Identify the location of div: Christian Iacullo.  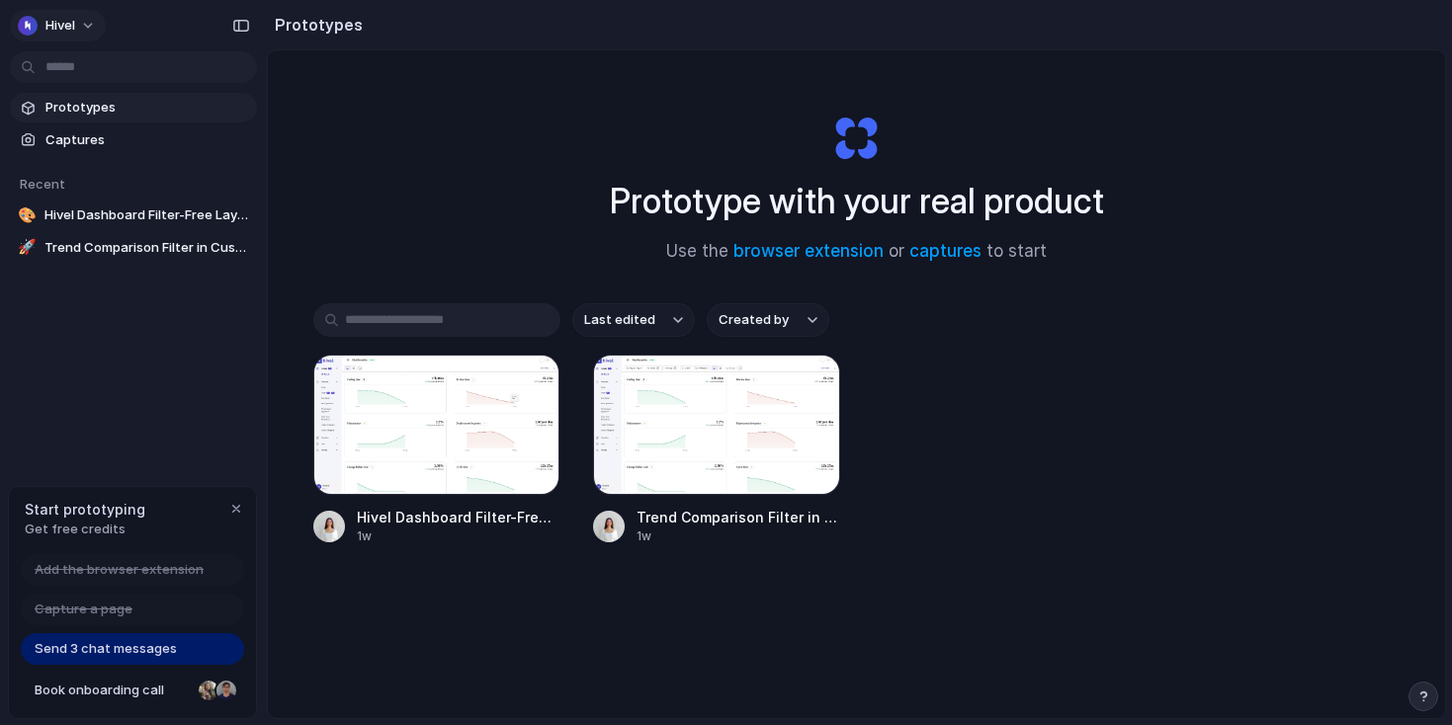
(226, 691).